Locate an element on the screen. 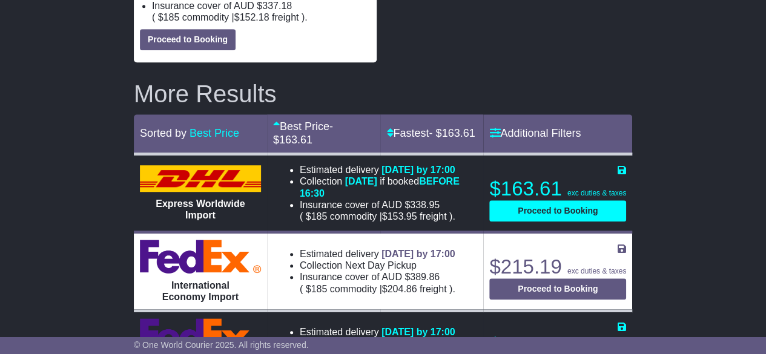 Image resolution: width=766 pixels, height=354 pixels. span: 338.95 is located at coordinates (424, 205).